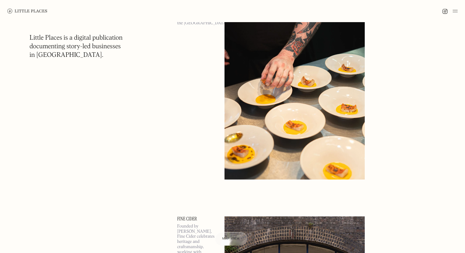 The width and height of the screenshot is (465, 253). Describe the element at coordinates (197, 219) in the screenshot. I see `a: Fine Cider` at that location.